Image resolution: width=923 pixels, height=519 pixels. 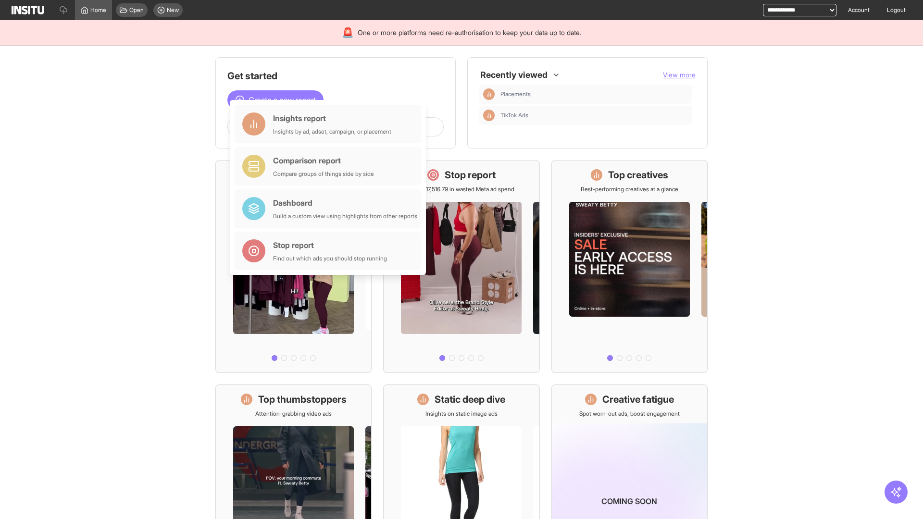 I want to click on p: Attention-grabbing video ads, so click(x=293, y=414).